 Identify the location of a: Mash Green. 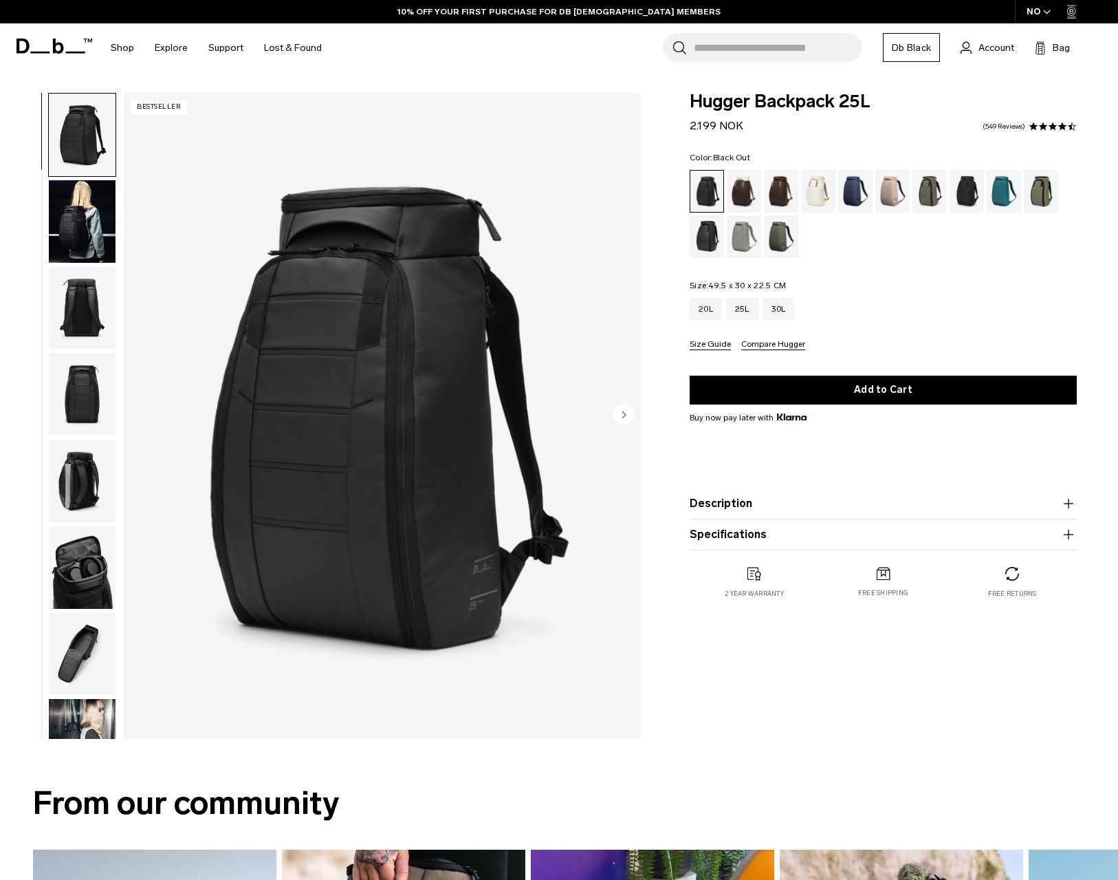
(1041, 191).